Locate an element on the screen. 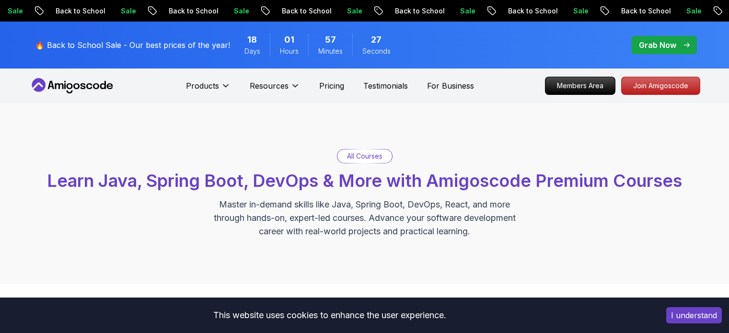  a: Members Area is located at coordinates (580, 86).